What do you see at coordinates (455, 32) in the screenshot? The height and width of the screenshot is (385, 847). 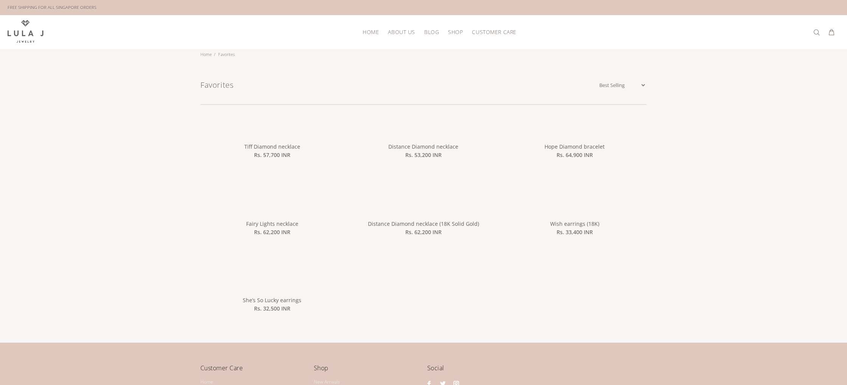 I see `span: Shop` at bounding box center [455, 32].